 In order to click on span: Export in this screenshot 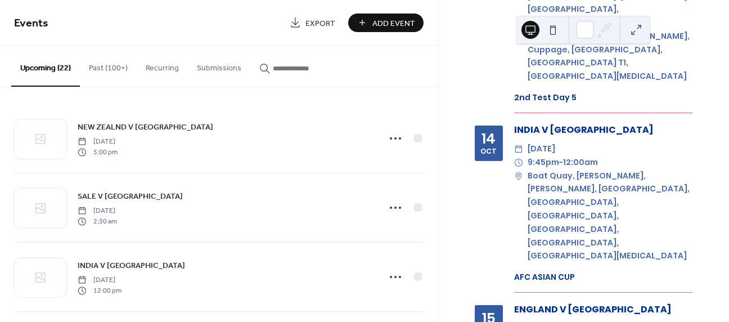, I will do `click(320, 23)`.